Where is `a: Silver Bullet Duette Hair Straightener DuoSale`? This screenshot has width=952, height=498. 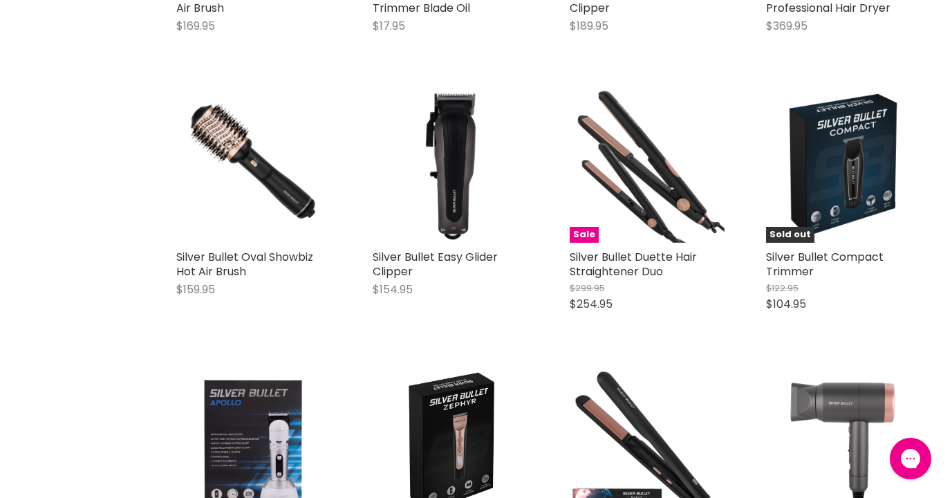 a: Silver Bullet Duette Hair Straightener DuoSale is located at coordinates (647, 165).